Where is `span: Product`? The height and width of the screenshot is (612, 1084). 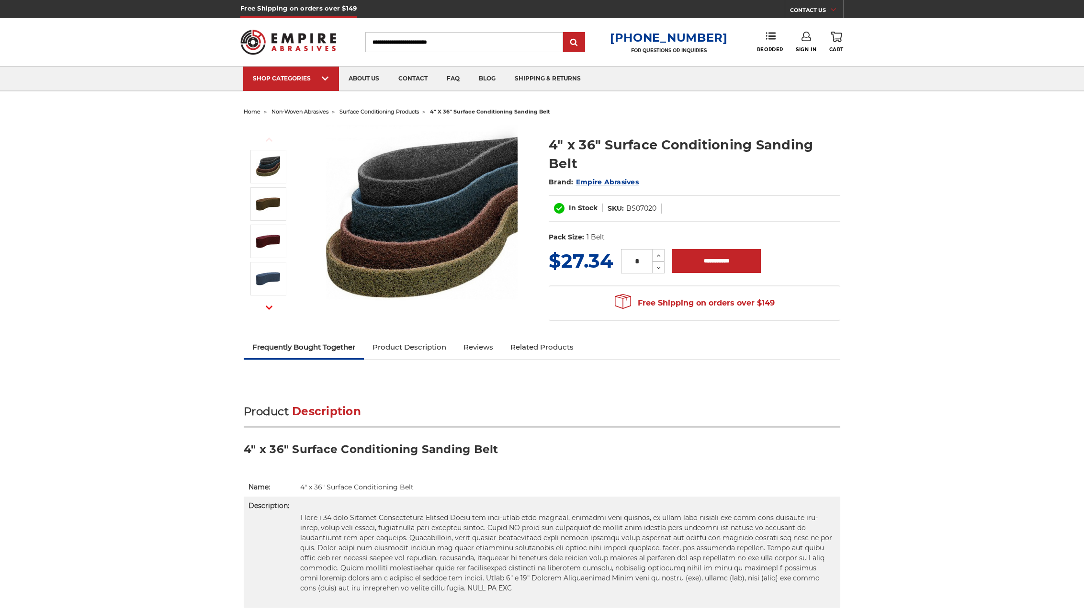
span: Product is located at coordinates (266, 411).